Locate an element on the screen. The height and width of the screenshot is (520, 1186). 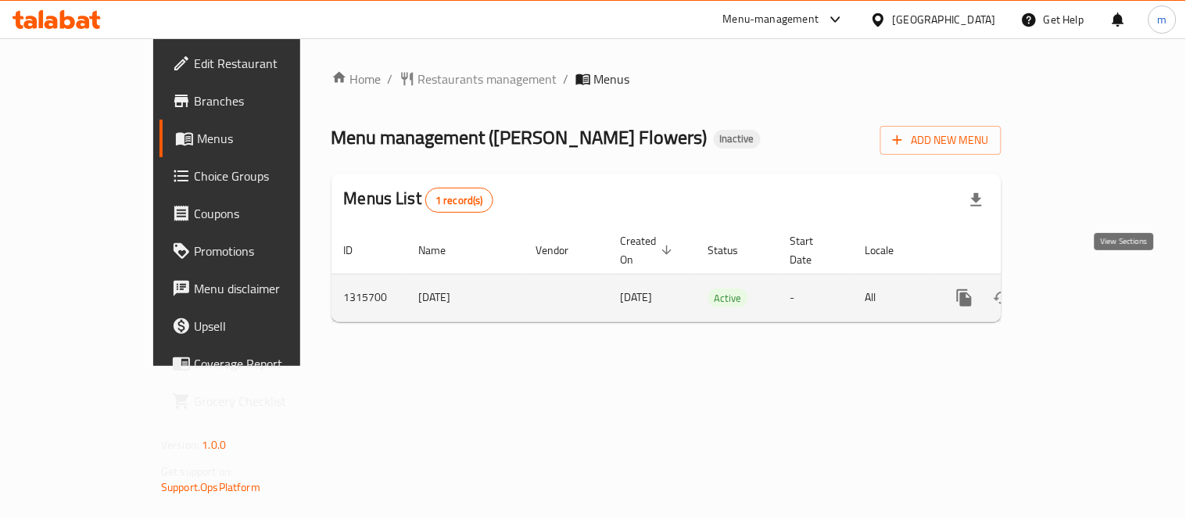
span: 1.0.0 is located at coordinates (214, 445).